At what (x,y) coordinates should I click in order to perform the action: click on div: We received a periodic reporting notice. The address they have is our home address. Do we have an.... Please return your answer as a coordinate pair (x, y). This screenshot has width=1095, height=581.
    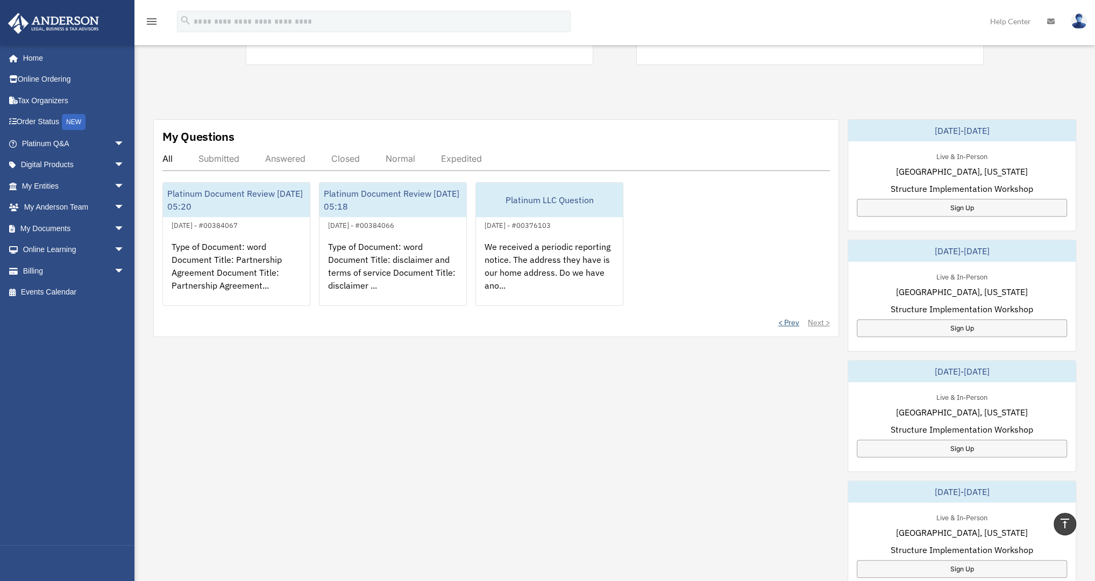
    Looking at the image, I should click on (549, 274).